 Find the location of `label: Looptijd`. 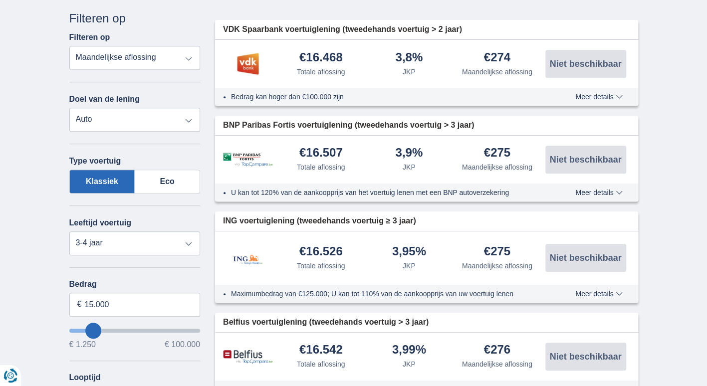

label: Looptijd is located at coordinates (85, 378).